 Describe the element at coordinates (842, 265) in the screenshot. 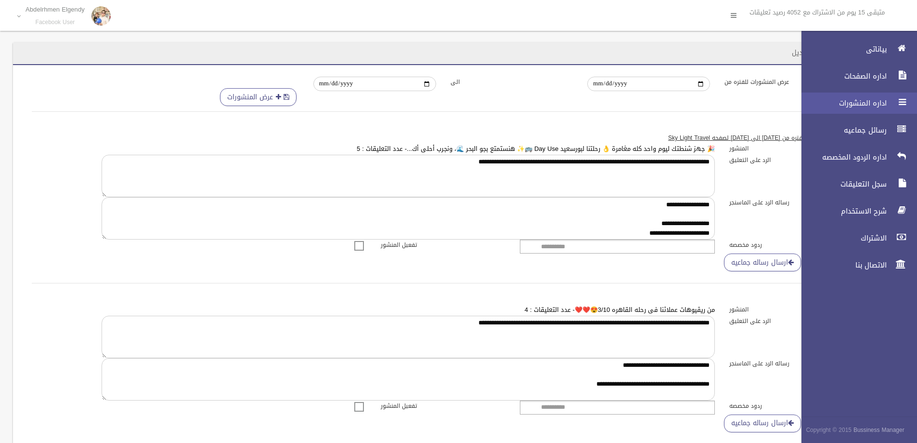

I see `span: الاتصال بنا` at that location.